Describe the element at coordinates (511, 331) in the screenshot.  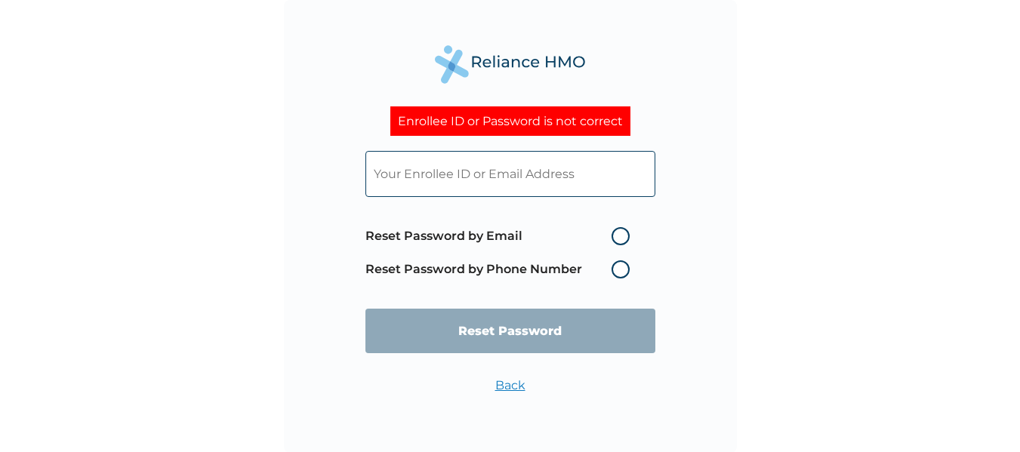
I see `input: Reset Password` at that location.